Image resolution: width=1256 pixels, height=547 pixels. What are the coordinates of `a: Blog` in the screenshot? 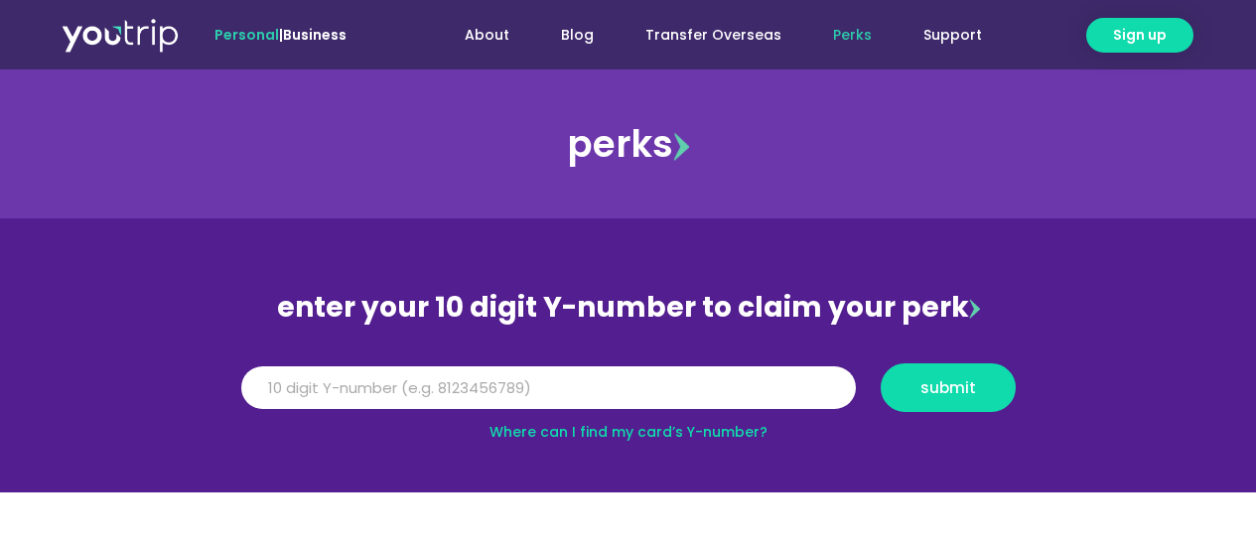 It's located at (577, 35).